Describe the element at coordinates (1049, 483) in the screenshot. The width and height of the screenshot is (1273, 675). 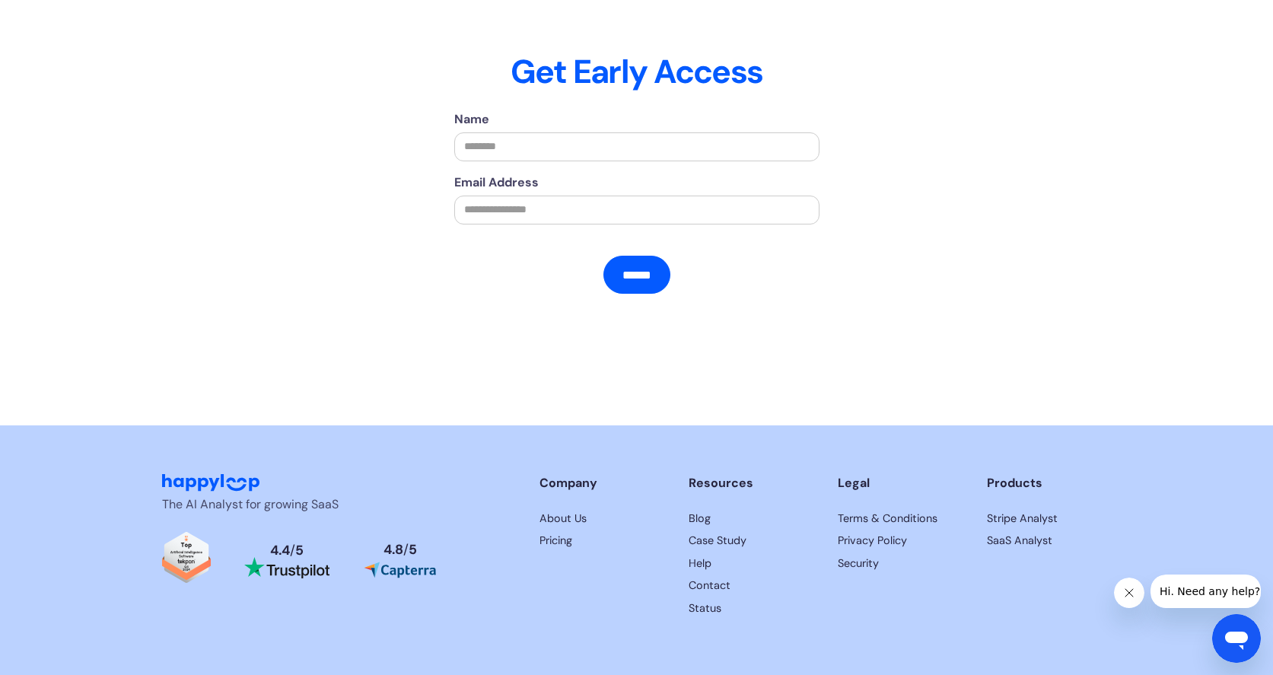
I see `div: Products` at that location.